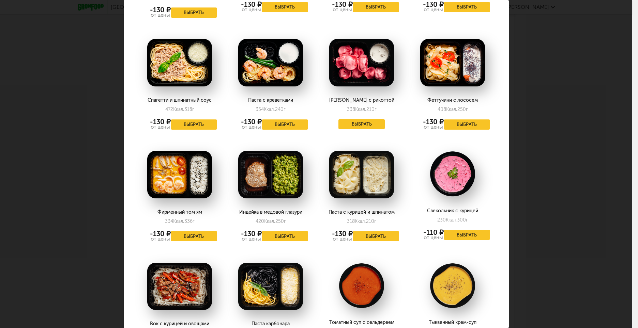  I want to click on img: big_zfTIOZEUAEpp1bIA.png, so click(453, 63).